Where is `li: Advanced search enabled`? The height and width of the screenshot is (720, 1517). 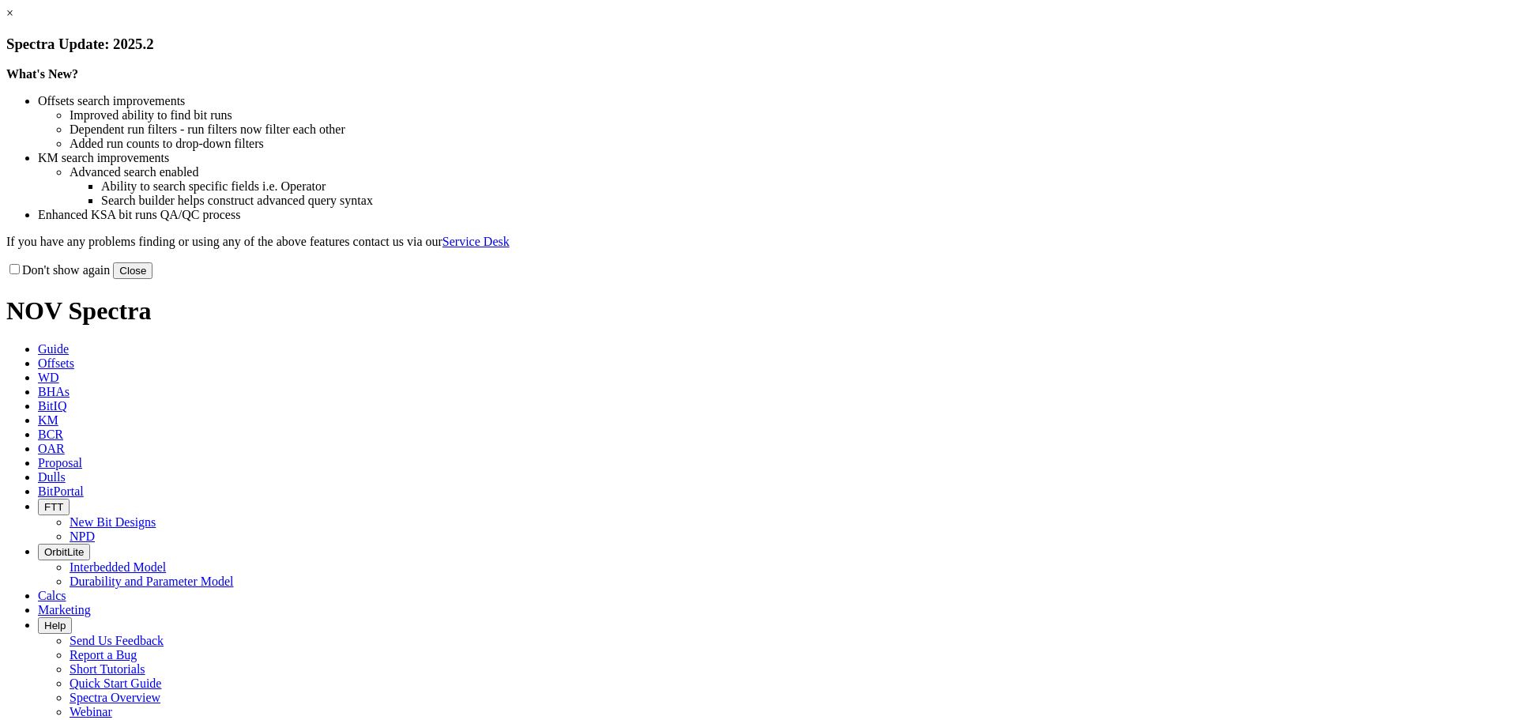 li: Advanced search enabled is located at coordinates (790, 172).